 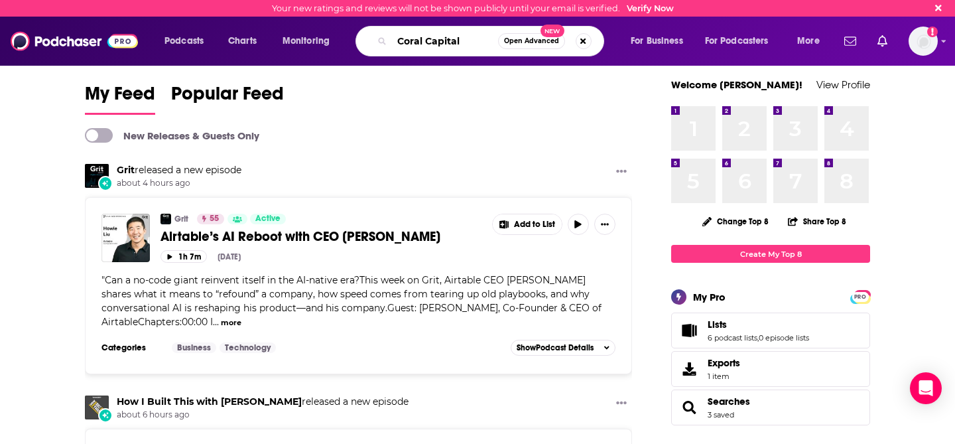 I want to click on span: Active, so click(x=268, y=219).